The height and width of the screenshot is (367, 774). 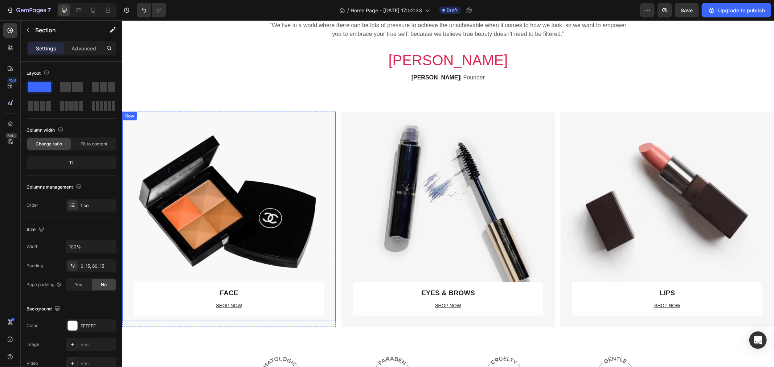 I want to click on p: EYES & BROWS, so click(x=326, y=273).